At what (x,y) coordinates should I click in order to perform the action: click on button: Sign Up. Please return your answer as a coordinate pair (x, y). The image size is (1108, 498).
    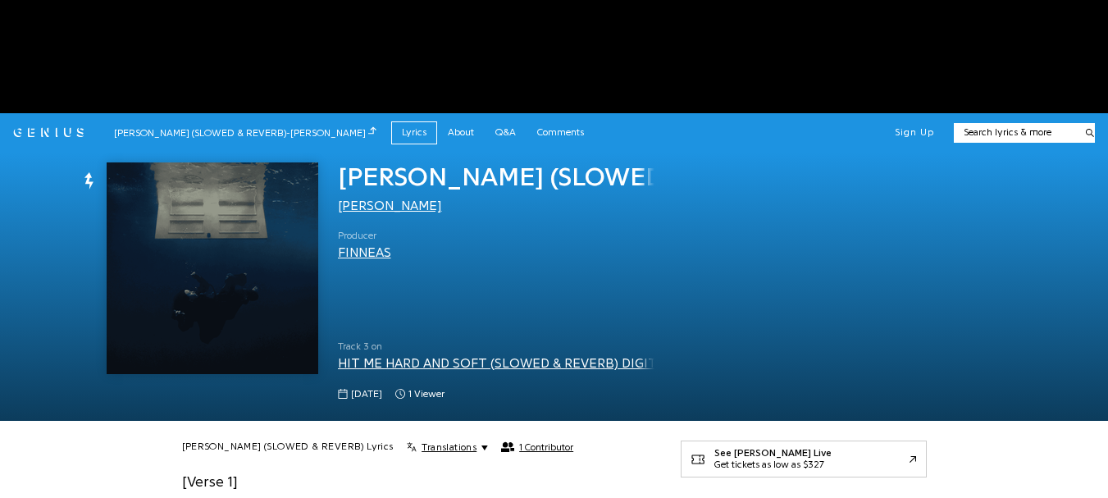
    Looking at the image, I should click on (914, 133).